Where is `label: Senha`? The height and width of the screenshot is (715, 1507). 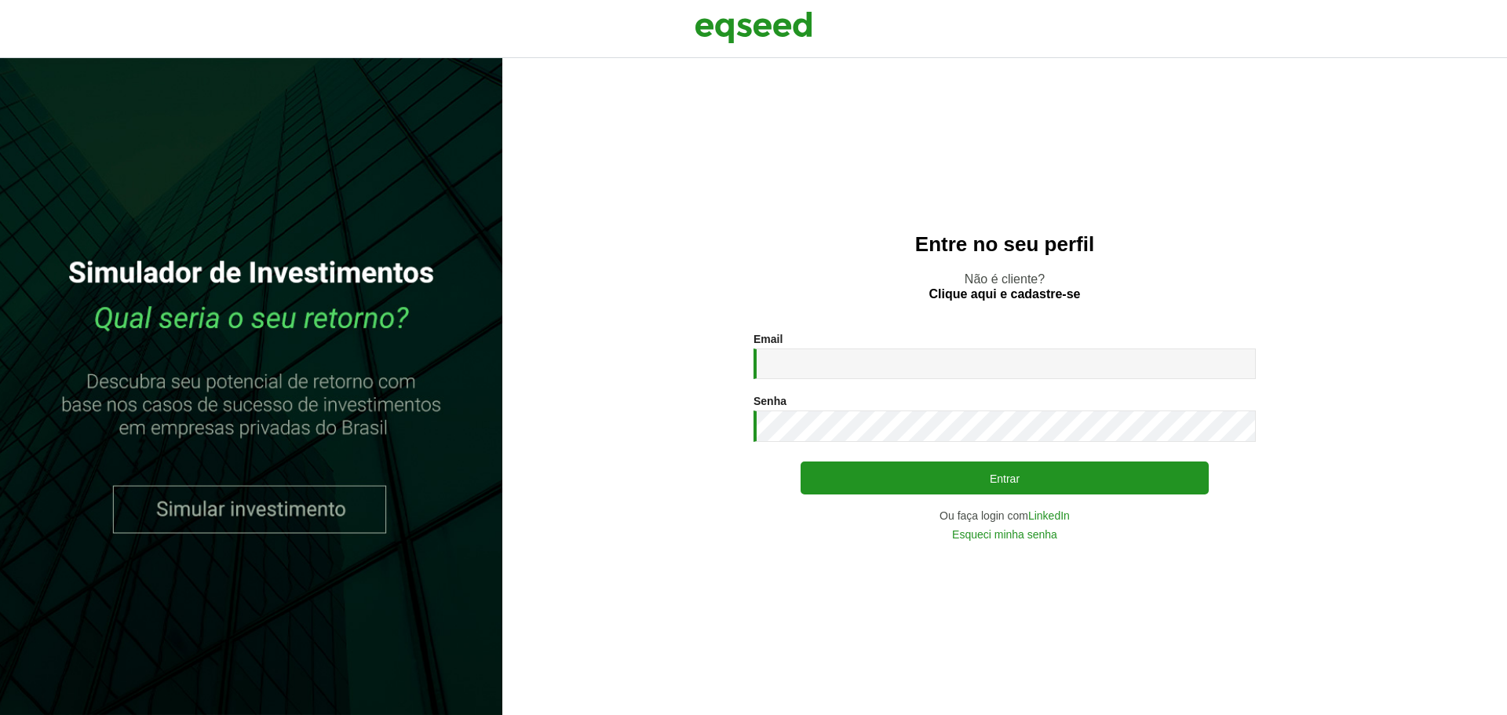 label: Senha is located at coordinates (770, 401).